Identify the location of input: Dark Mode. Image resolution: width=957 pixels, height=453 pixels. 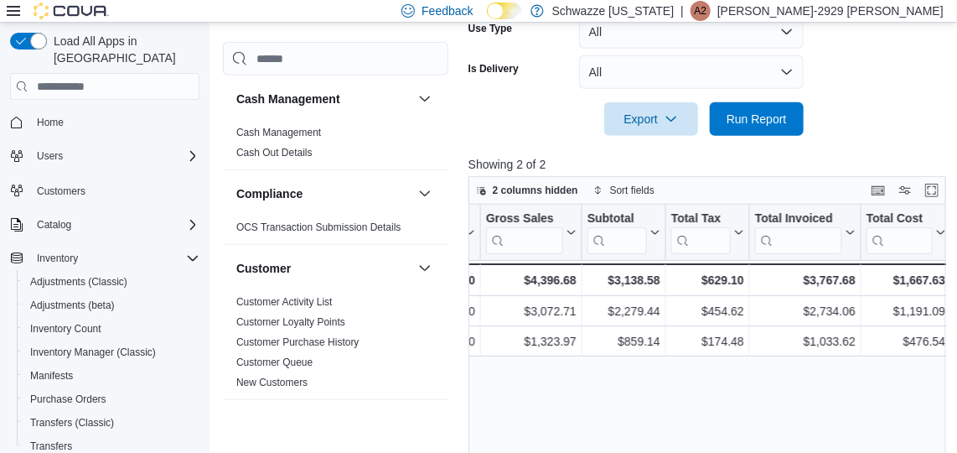
(505, 11).